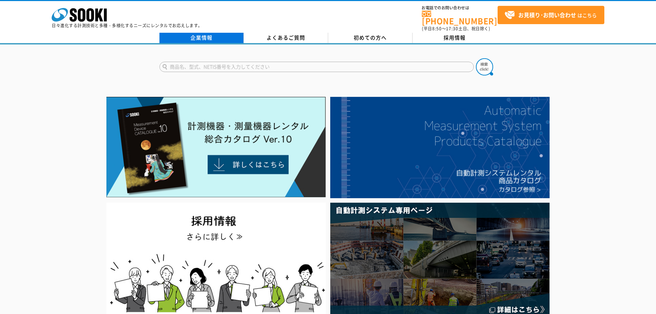 The width and height of the screenshot is (656, 314). I want to click on input: 商品名、型式、NETIS番号を入力してください, so click(316, 67).